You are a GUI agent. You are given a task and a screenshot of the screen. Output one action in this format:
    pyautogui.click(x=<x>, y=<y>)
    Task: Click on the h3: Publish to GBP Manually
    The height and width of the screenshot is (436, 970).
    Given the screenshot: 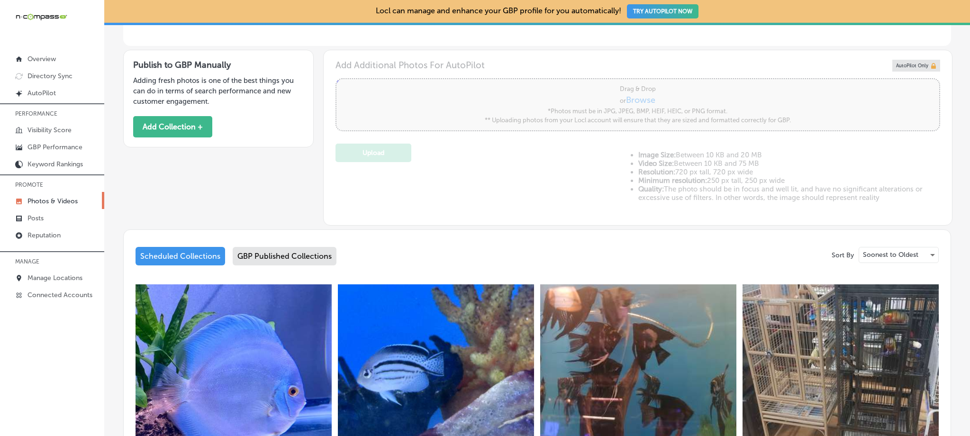 What is the action you would take?
    pyautogui.click(x=218, y=65)
    